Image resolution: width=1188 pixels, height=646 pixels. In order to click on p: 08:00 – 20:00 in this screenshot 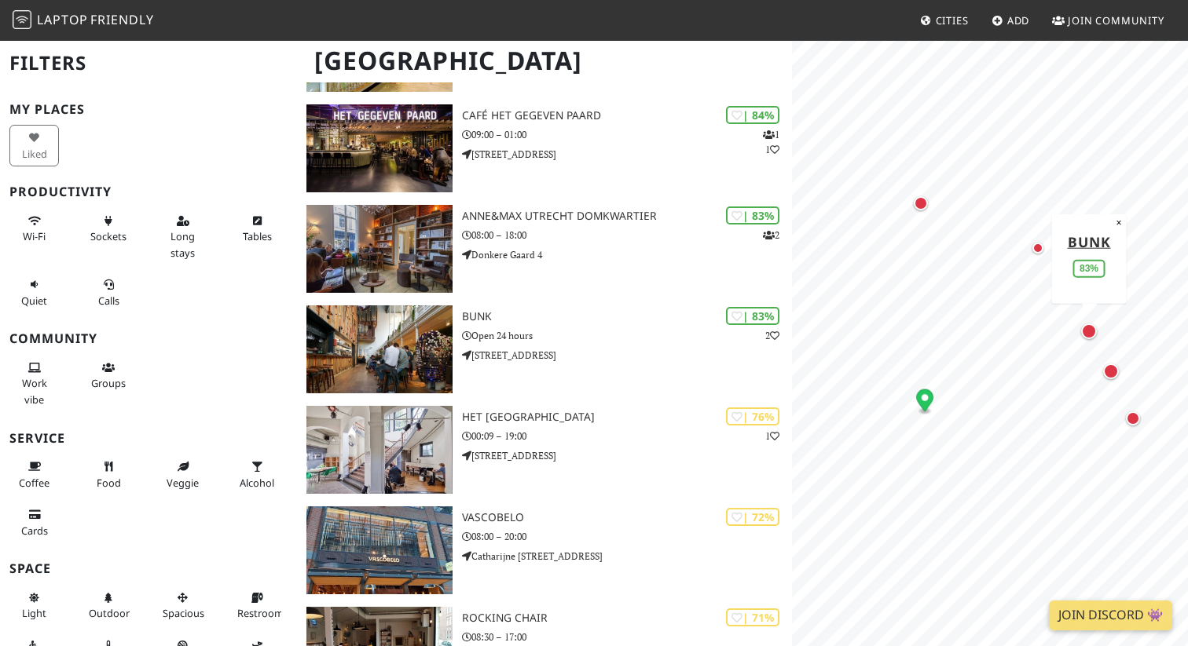, I will do `click(627, 536)`.